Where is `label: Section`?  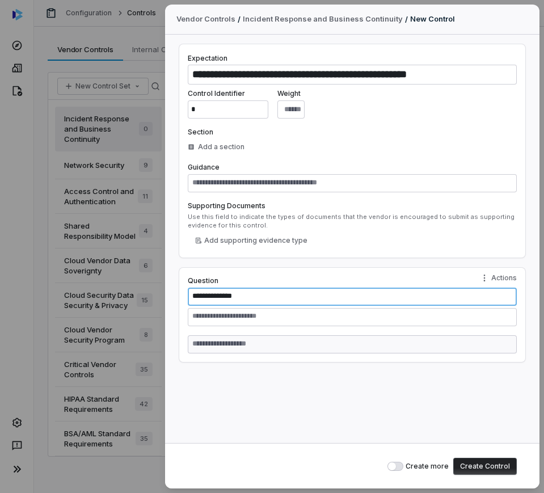
label: Section is located at coordinates (352, 132).